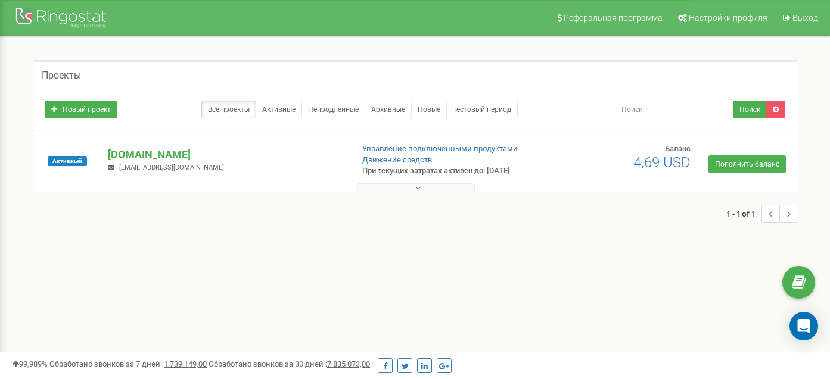 The height and width of the screenshot is (379, 830). Describe the element at coordinates (677, 148) in the screenshot. I see `span: Баланс` at that location.